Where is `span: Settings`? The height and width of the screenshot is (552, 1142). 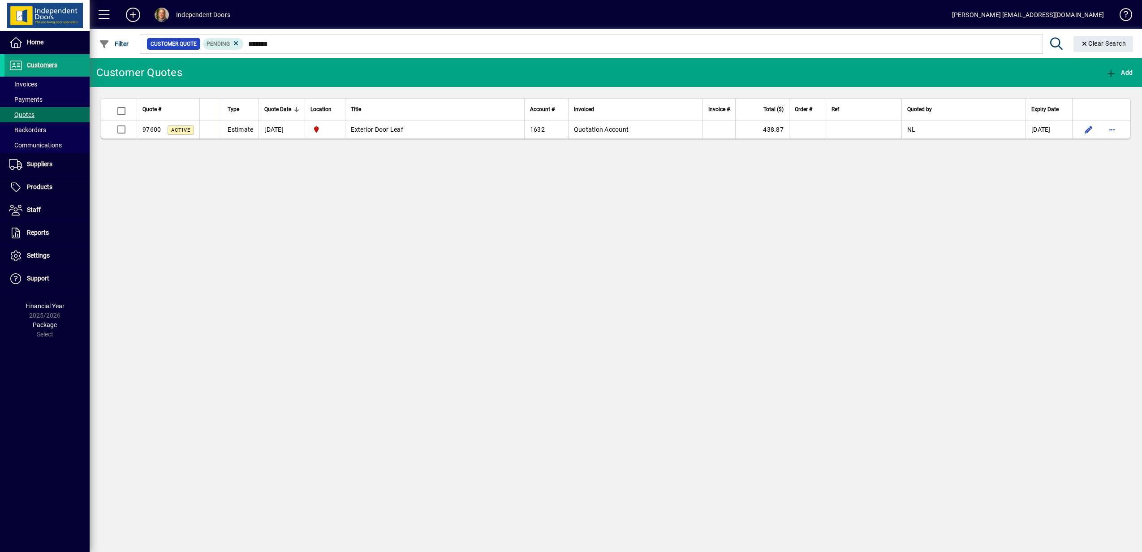 span: Settings is located at coordinates (38, 255).